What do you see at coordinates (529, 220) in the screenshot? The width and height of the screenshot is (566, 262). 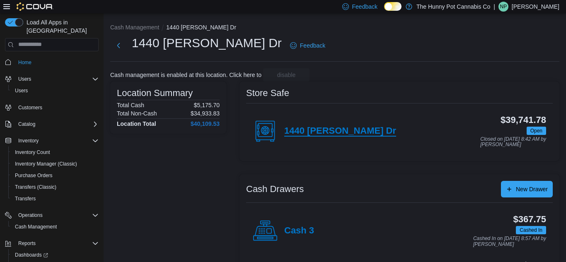 I see `h3: $367.75` at bounding box center [529, 220].